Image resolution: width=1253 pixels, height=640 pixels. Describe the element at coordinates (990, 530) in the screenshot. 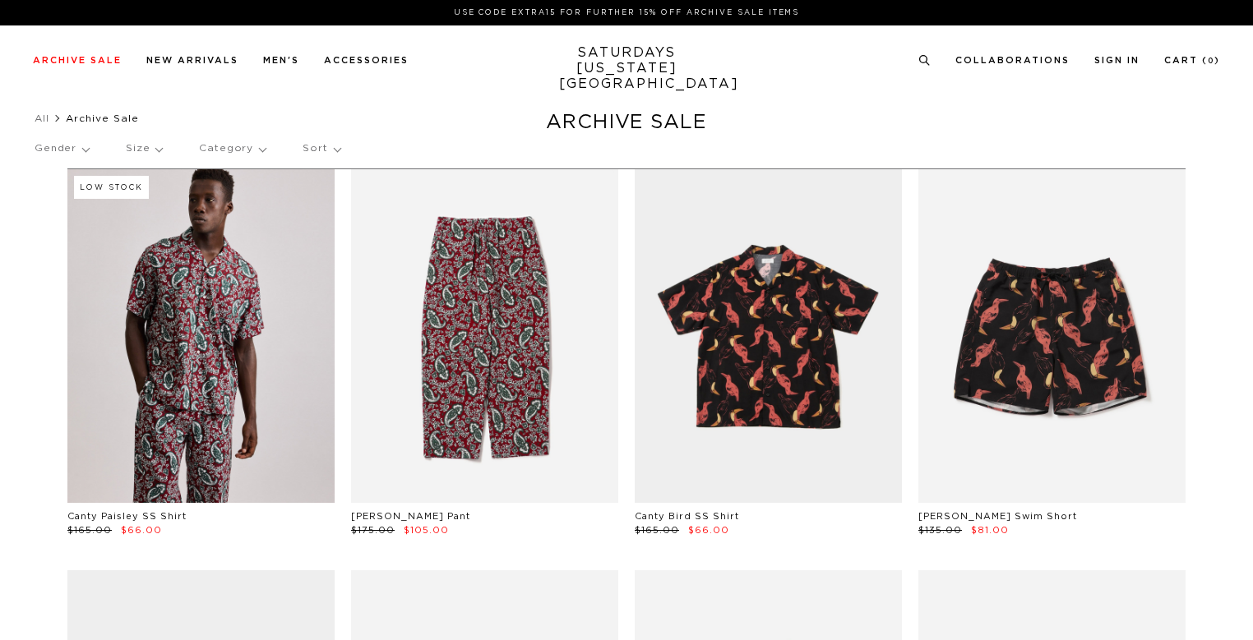

I see `span: $81.00` at that location.